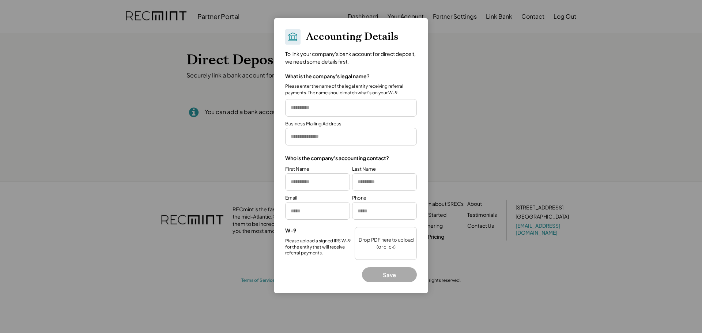 The image size is (702, 333). I want to click on button: Save, so click(389, 275).